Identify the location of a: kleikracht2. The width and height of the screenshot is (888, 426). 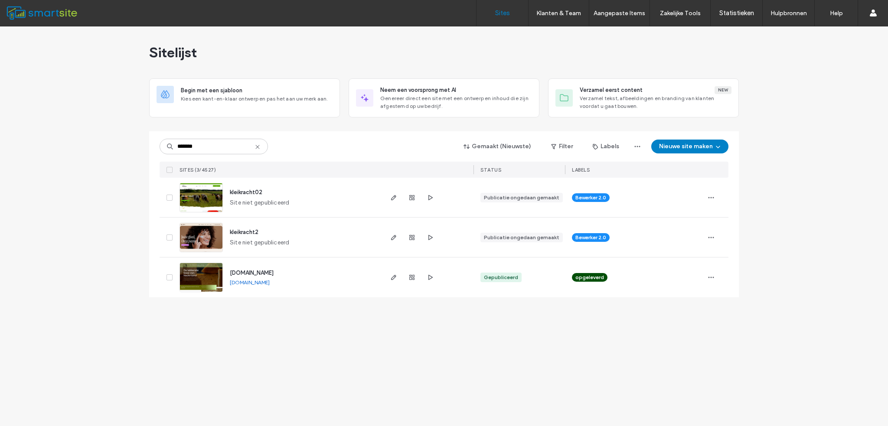
(244, 232).